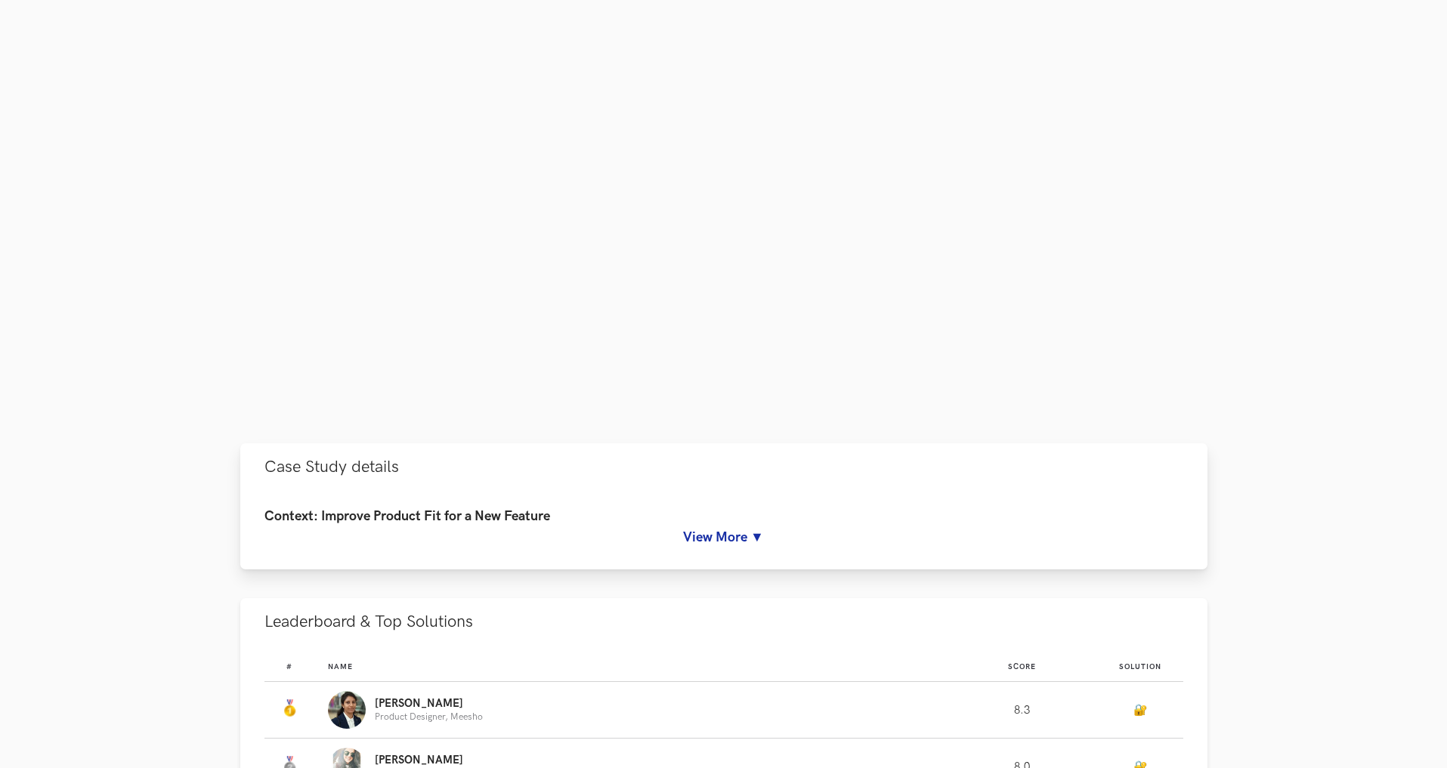 The width and height of the screenshot is (1447, 768). Describe the element at coordinates (289, 709) in the screenshot. I see `img: Gold Medal` at that location.